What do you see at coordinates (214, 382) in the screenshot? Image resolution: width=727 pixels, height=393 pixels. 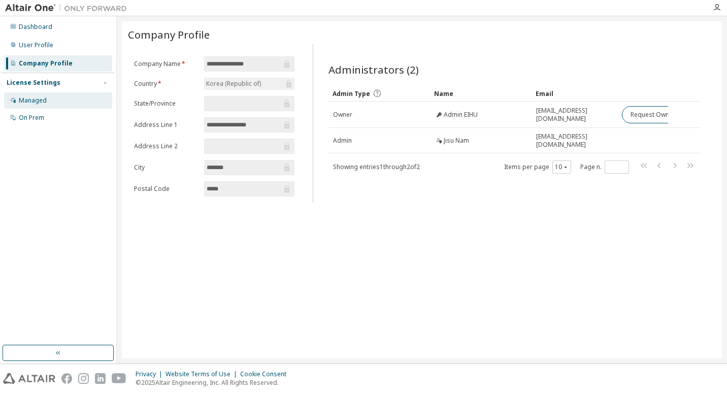 I see `p: © 2025 Altair Engineering, Inc. All Rights Reserved.` at bounding box center [214, 382].